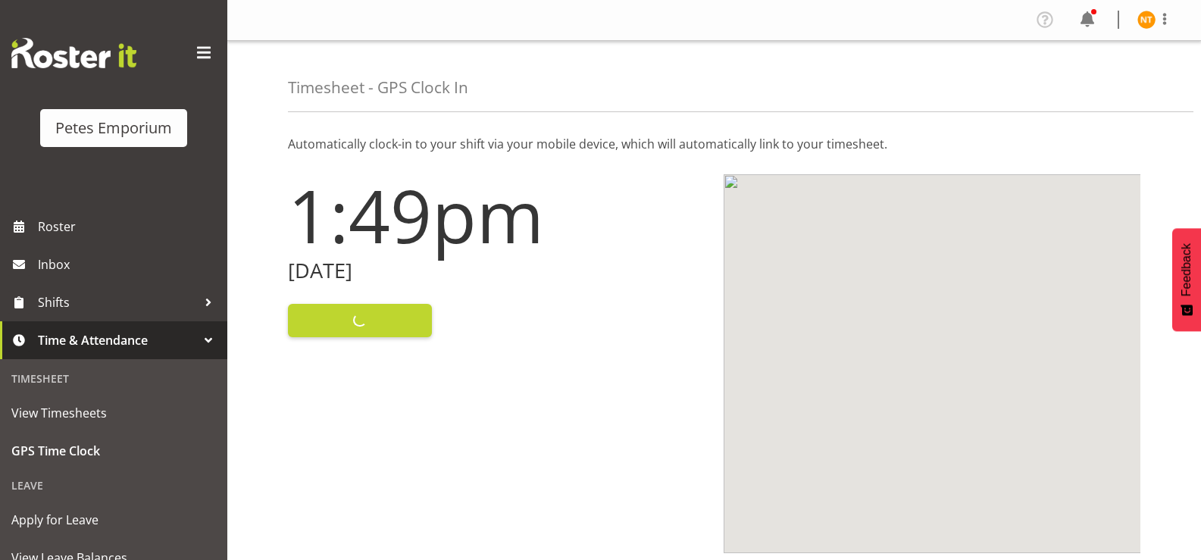  Describe the element at coordinates (129, 264) in the screenshot. I see `span: Inbox` at that location.